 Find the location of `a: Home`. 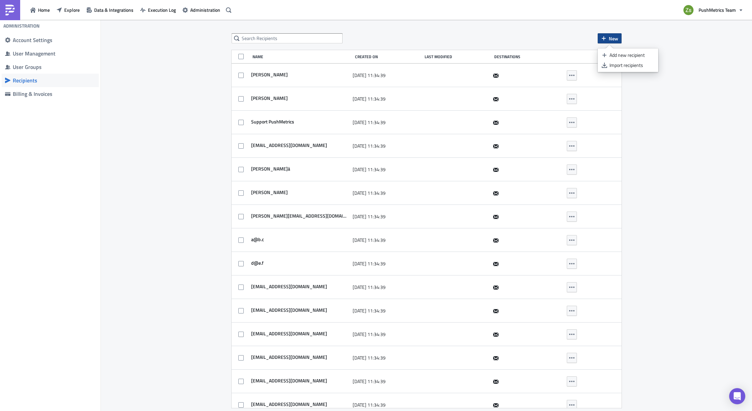

a: Home is located at coordinates (40, 10).